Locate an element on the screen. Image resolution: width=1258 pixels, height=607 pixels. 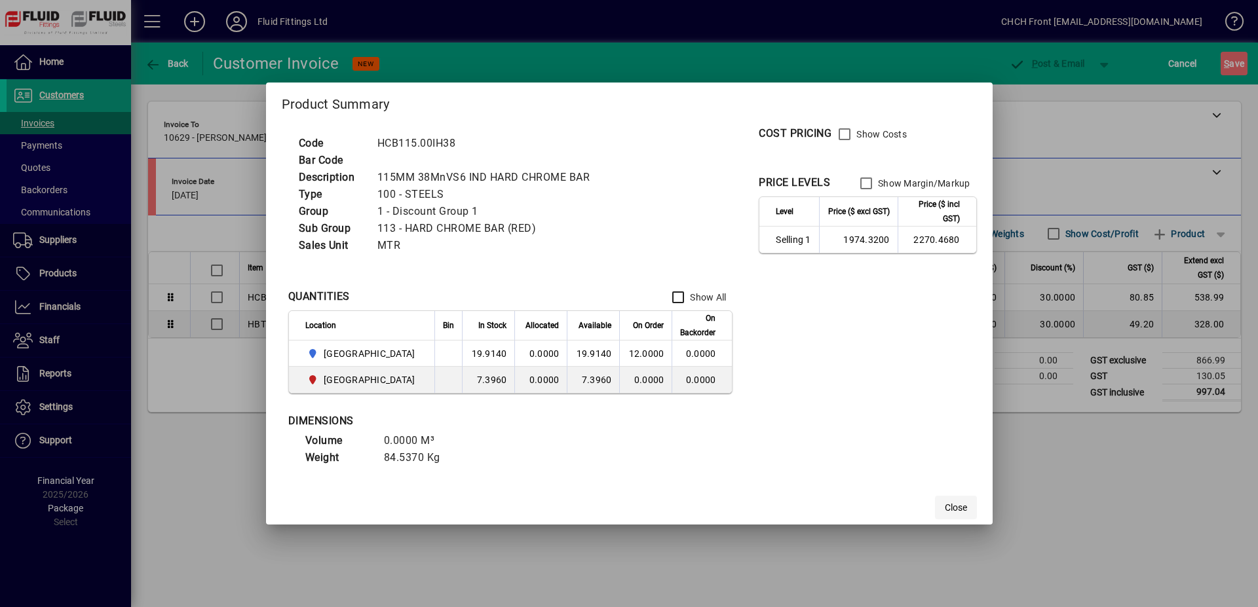
span: Level is located at coordinates (784, 212).